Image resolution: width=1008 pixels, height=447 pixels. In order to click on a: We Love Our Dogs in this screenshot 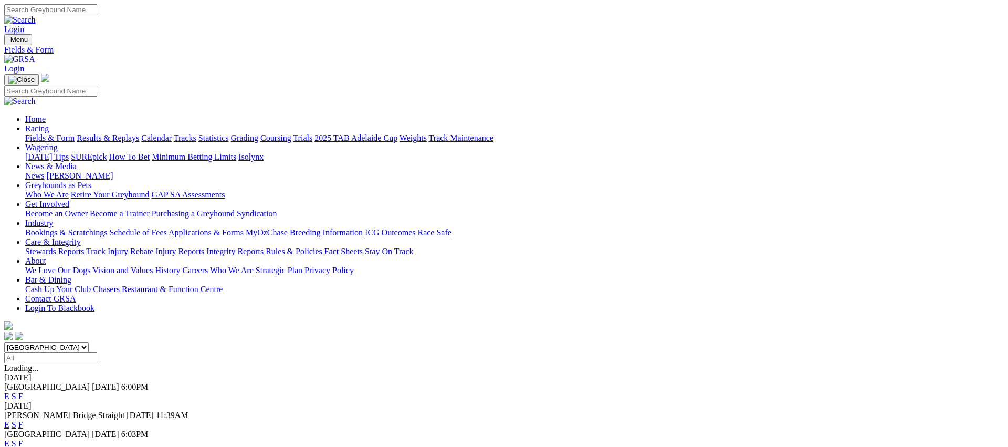, I will do `click(58, 270)`.